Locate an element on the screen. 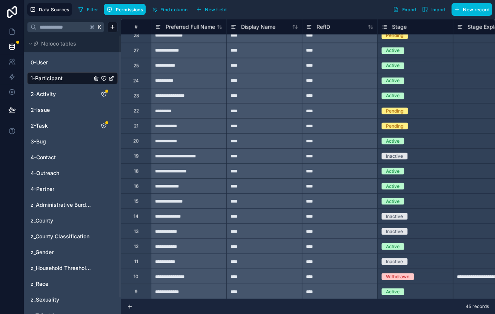 This screenshot has width=495, height=314. a: z_Administrative Burden is located at coordinates (61, 205).